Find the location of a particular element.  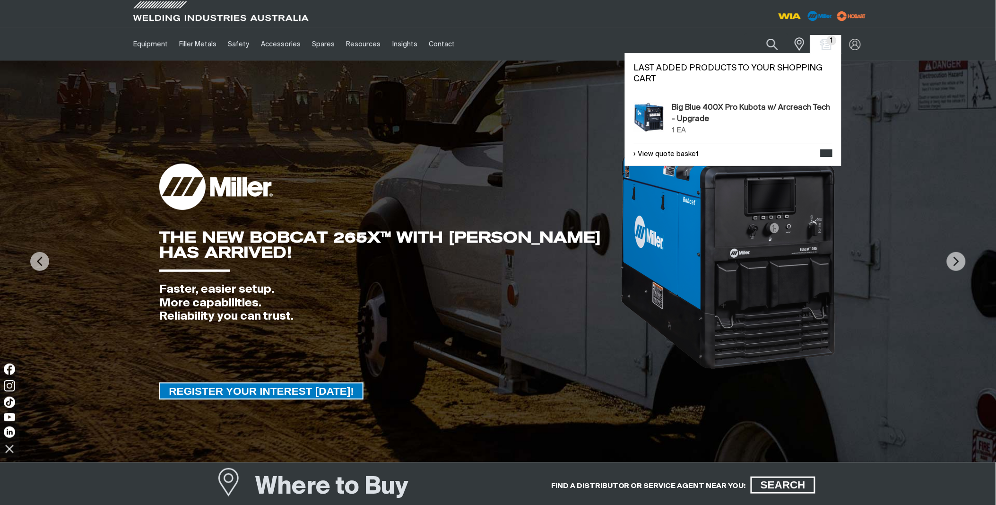

a: REGISTER YOUR INTEREST TODAY! is located at coordinates (261, 391).